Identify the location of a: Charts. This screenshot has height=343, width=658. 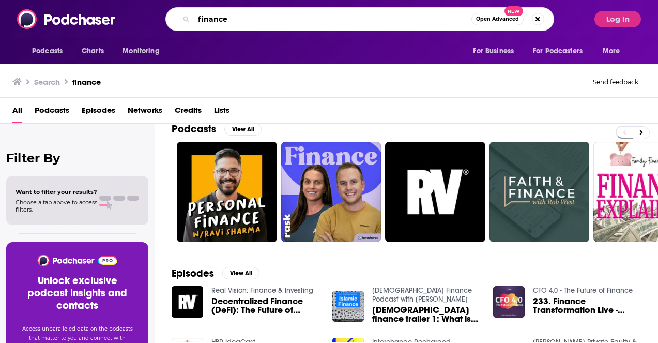
(93, 51).